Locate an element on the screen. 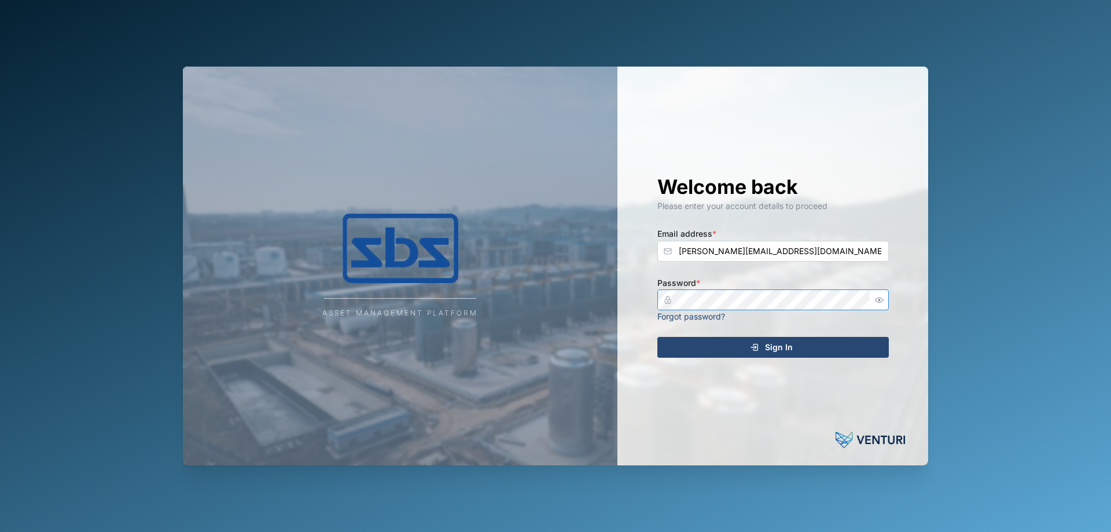 This screenshot has width=1111, height=532. label: Email address is located at coordinates (687, 234).